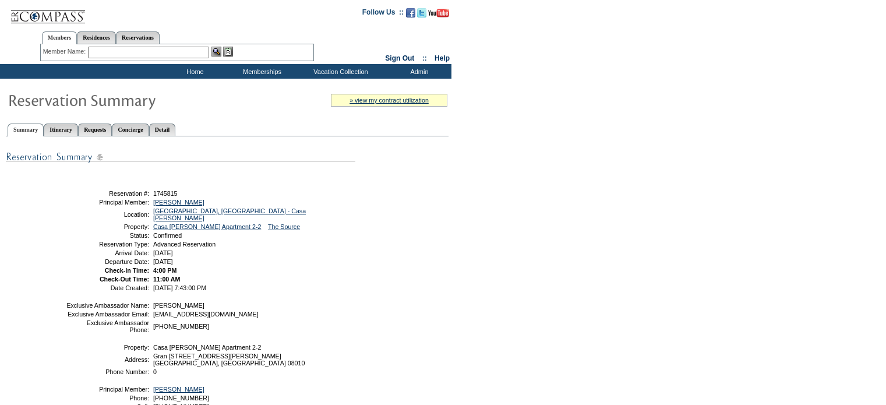 The image size is (886, 405). I want to click on span: Confirmed, so click(167, 235).